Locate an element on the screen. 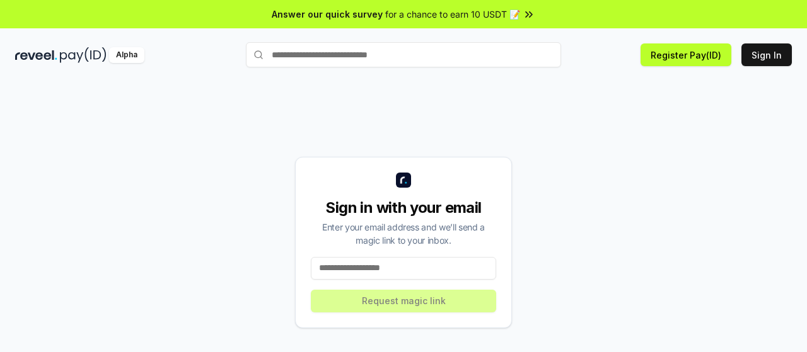 This screenshot has width=807, height=352. div: Alpha is located at coordinates (127, 55).